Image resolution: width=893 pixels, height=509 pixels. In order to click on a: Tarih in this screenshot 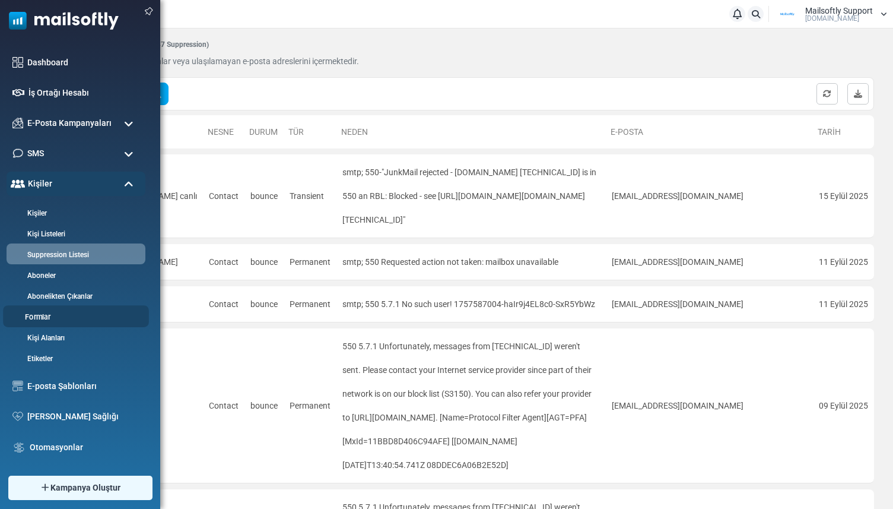, I will do `click(829, 132)`.